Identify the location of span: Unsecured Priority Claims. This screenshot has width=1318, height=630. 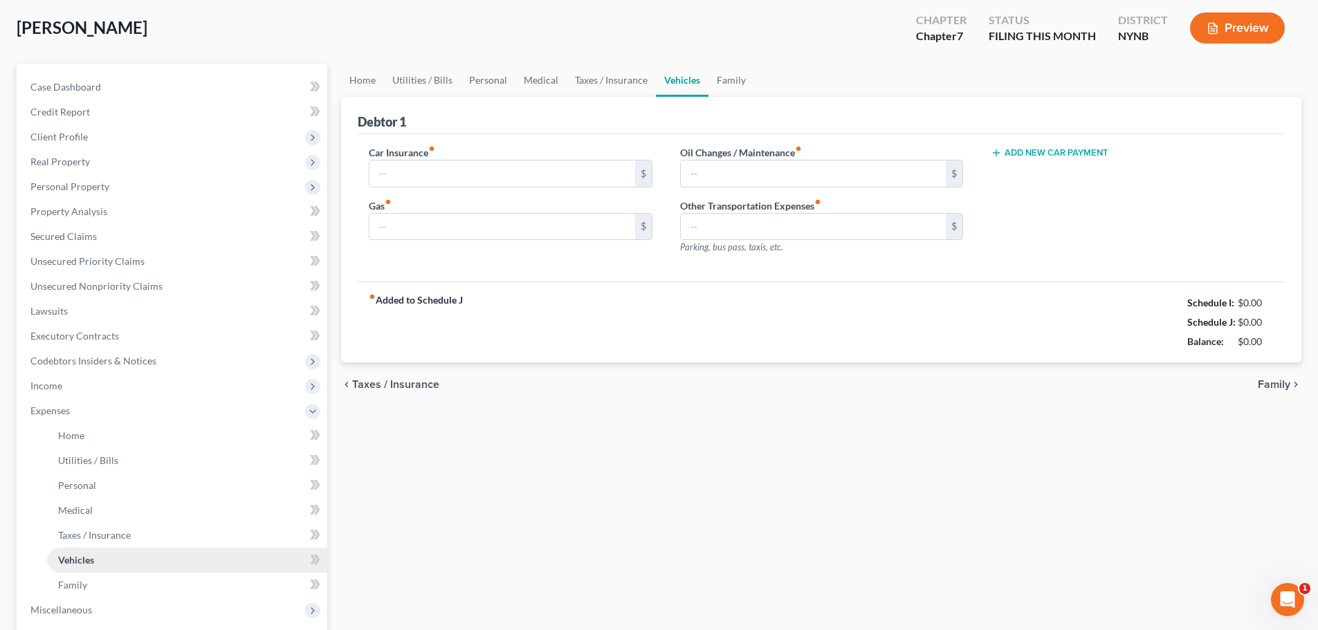
(87, 261).